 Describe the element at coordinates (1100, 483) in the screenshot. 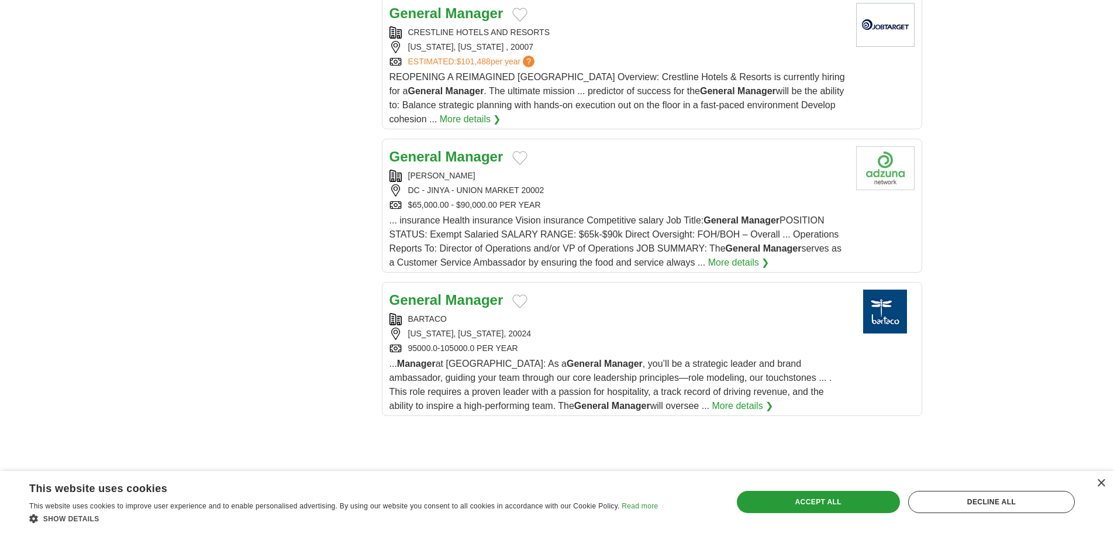

I see `div: Close` at that location.